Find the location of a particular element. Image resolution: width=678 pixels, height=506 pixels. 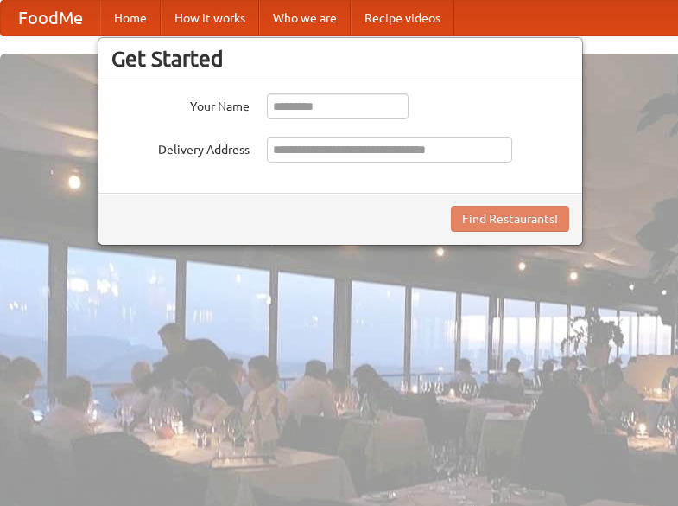

a: FoodMe is located at coordinates (50, 18).